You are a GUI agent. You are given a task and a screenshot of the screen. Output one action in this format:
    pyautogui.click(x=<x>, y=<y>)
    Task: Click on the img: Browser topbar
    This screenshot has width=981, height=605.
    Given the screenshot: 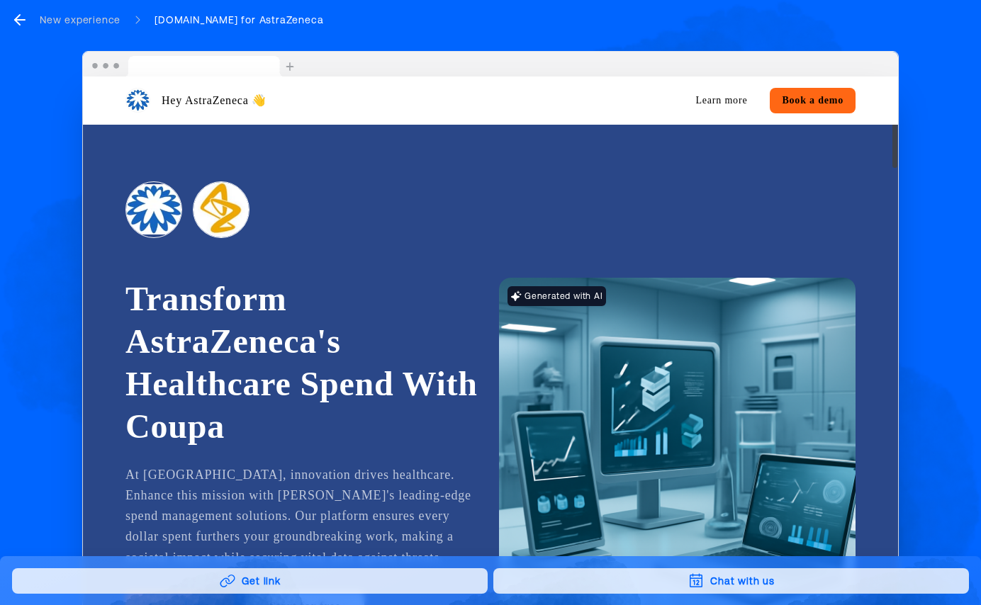 What is the action you would take?
    pyautogui.click(x=191, y=64)
    